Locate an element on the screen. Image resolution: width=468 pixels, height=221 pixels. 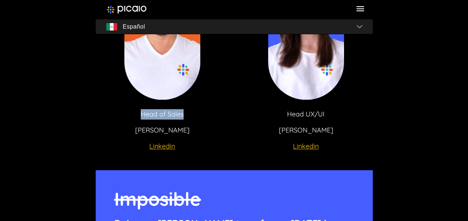
del: Imposible is located at coordinates (158, 199).